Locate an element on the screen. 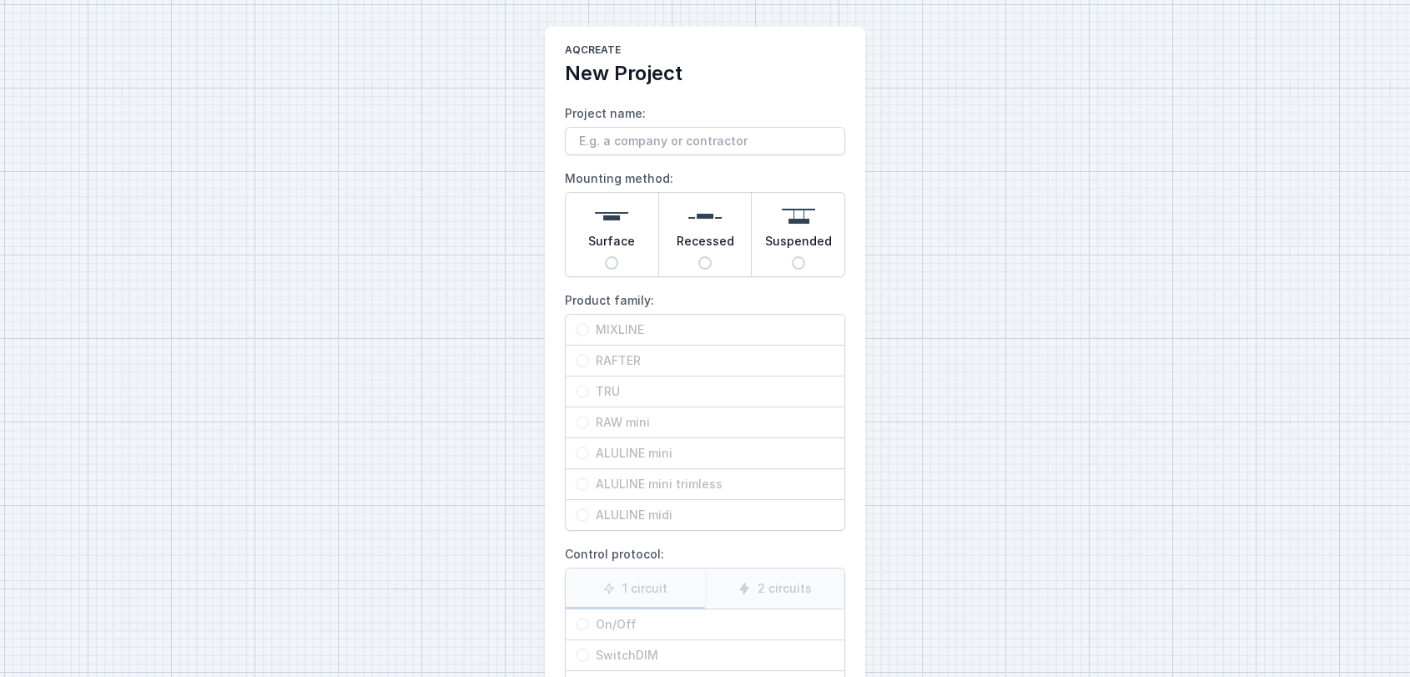  label: Product family: is located at coordinates (705, 409).